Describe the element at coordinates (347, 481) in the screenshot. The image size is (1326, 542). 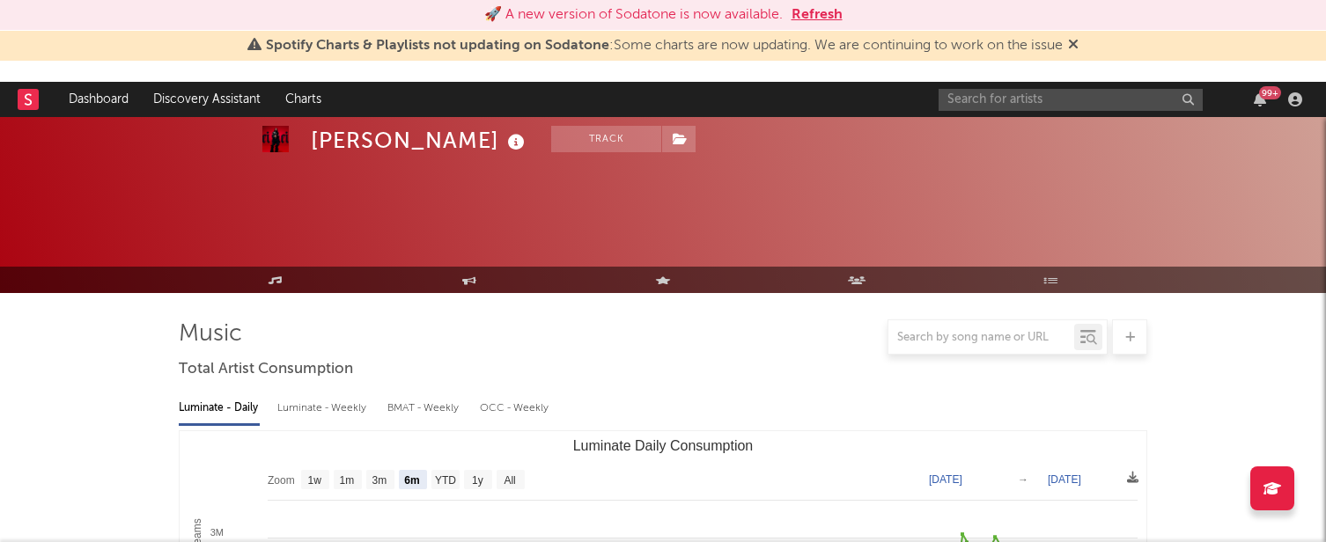
I see `text: 1m` at that location.